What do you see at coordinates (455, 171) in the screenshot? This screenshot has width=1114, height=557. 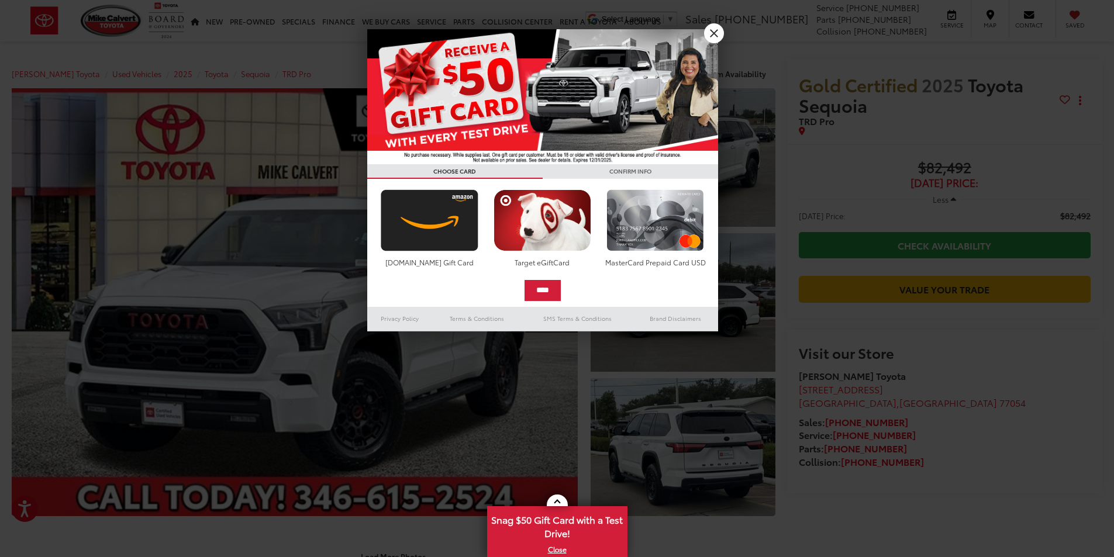 I see `h3: CHOOSE CARD` at bounding box center [455, 171].